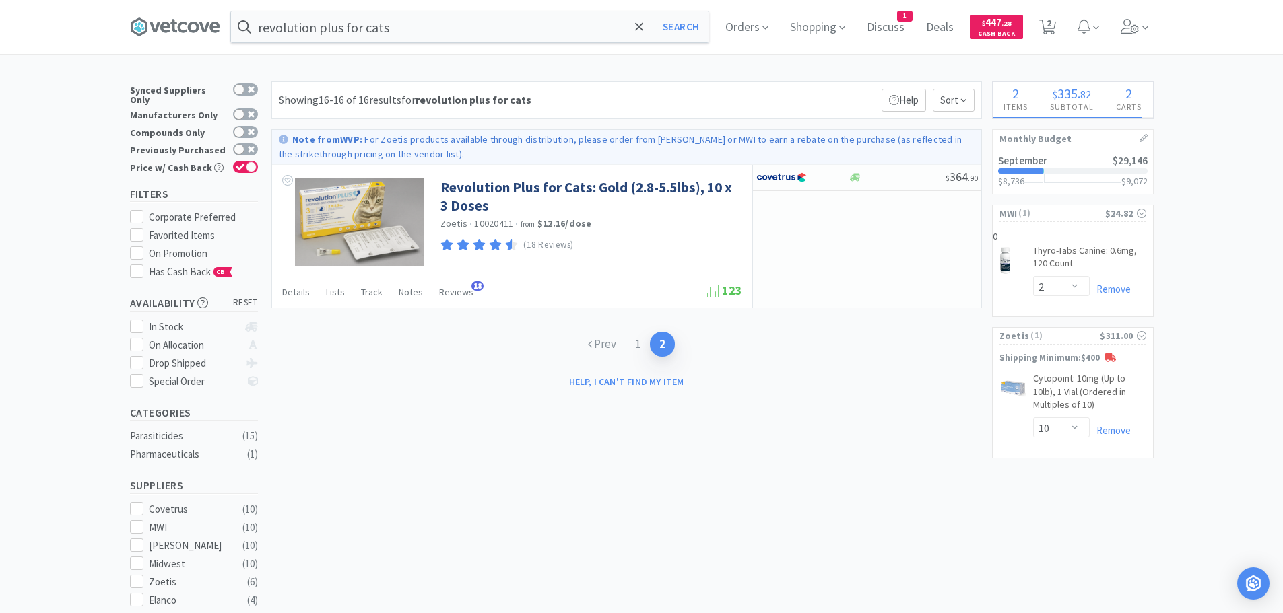 The height and width of the screenshot is (613, 1283). What do you see at coordinates (781, 178) in the screenshot?
I see `img: 77fca1acd8b6420a9015268ca798ef17_1.png` at bounding box center [781, 178].